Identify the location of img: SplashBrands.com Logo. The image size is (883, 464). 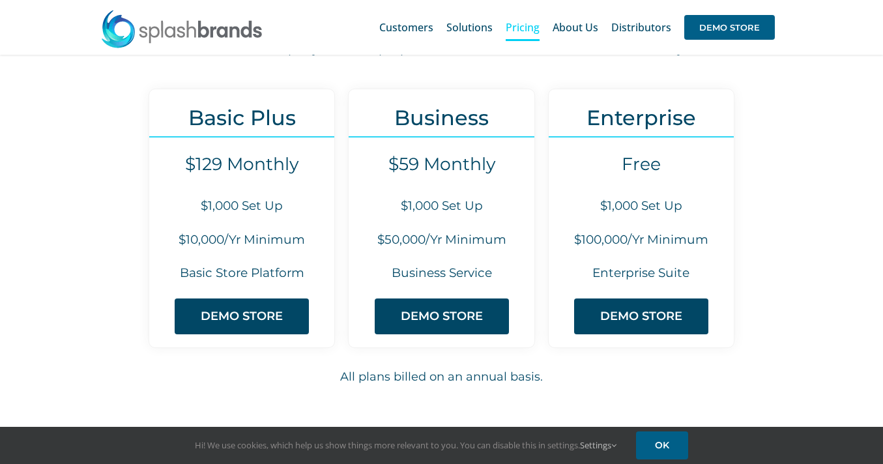
(182, 29).